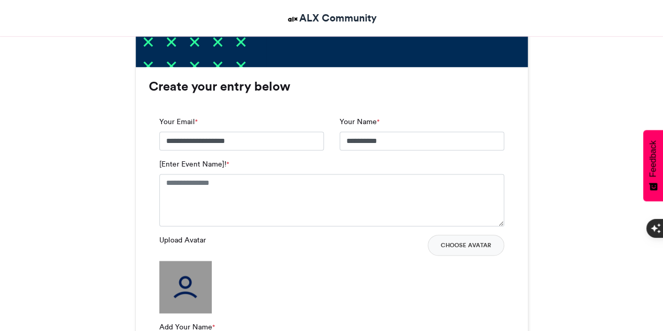  Describe the element at coordinates (182, 240) in the screenshot. I see `label: Upload Avatar` at that location.